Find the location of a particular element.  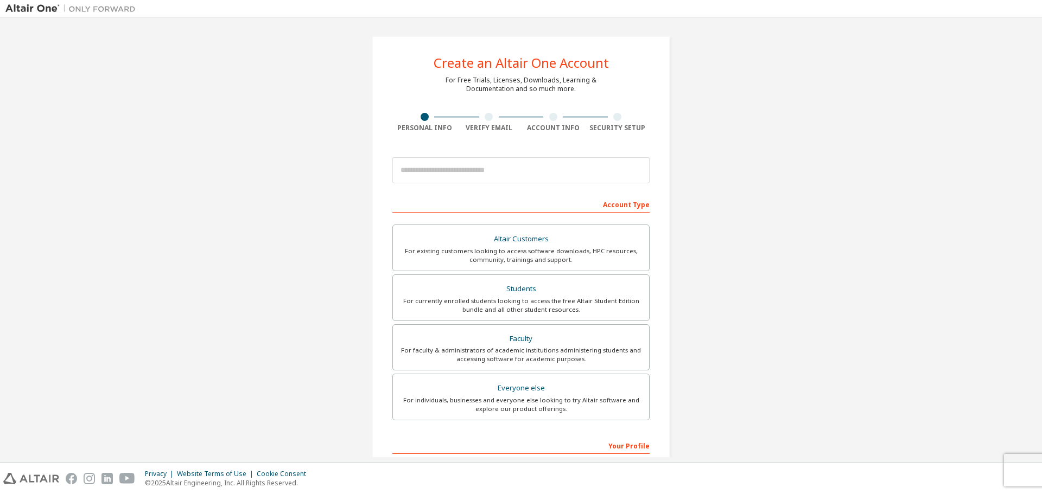

div: Create an Altair One Account is located at coordinates (521, 63).